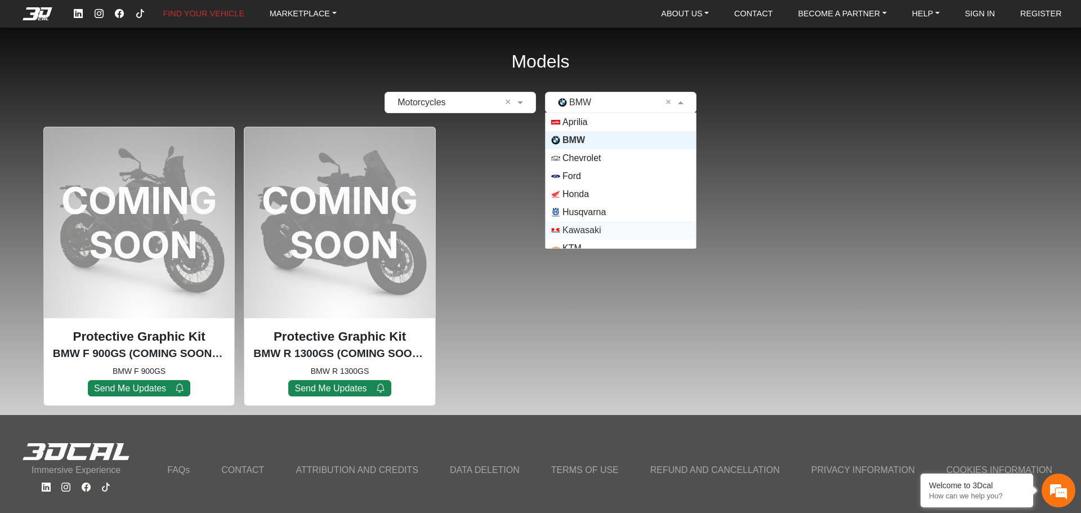  Describe the element at coordinates (572, 248) in the screenshot. I see `span: KTM` at that location.